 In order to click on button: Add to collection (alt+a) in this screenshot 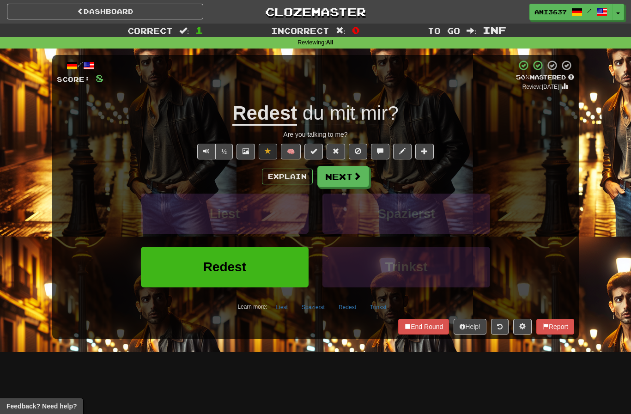, I will do `click(424, 151)`.